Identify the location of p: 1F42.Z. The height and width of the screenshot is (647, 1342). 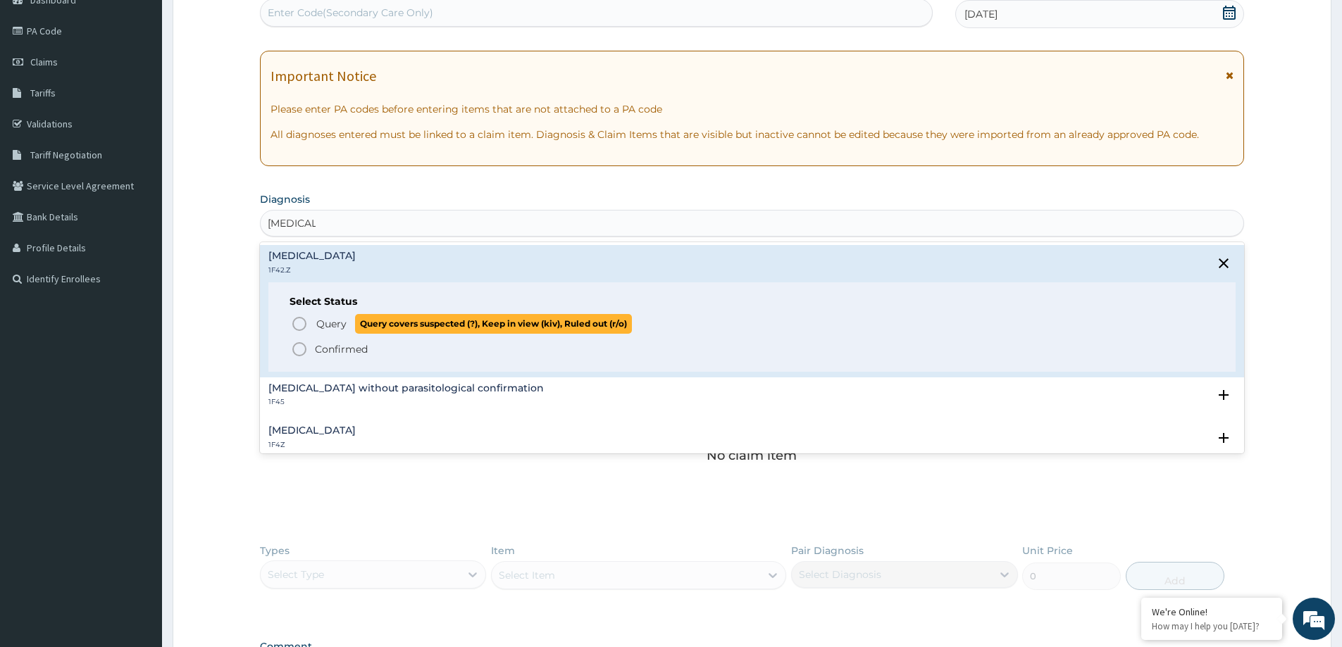
(312, 271).